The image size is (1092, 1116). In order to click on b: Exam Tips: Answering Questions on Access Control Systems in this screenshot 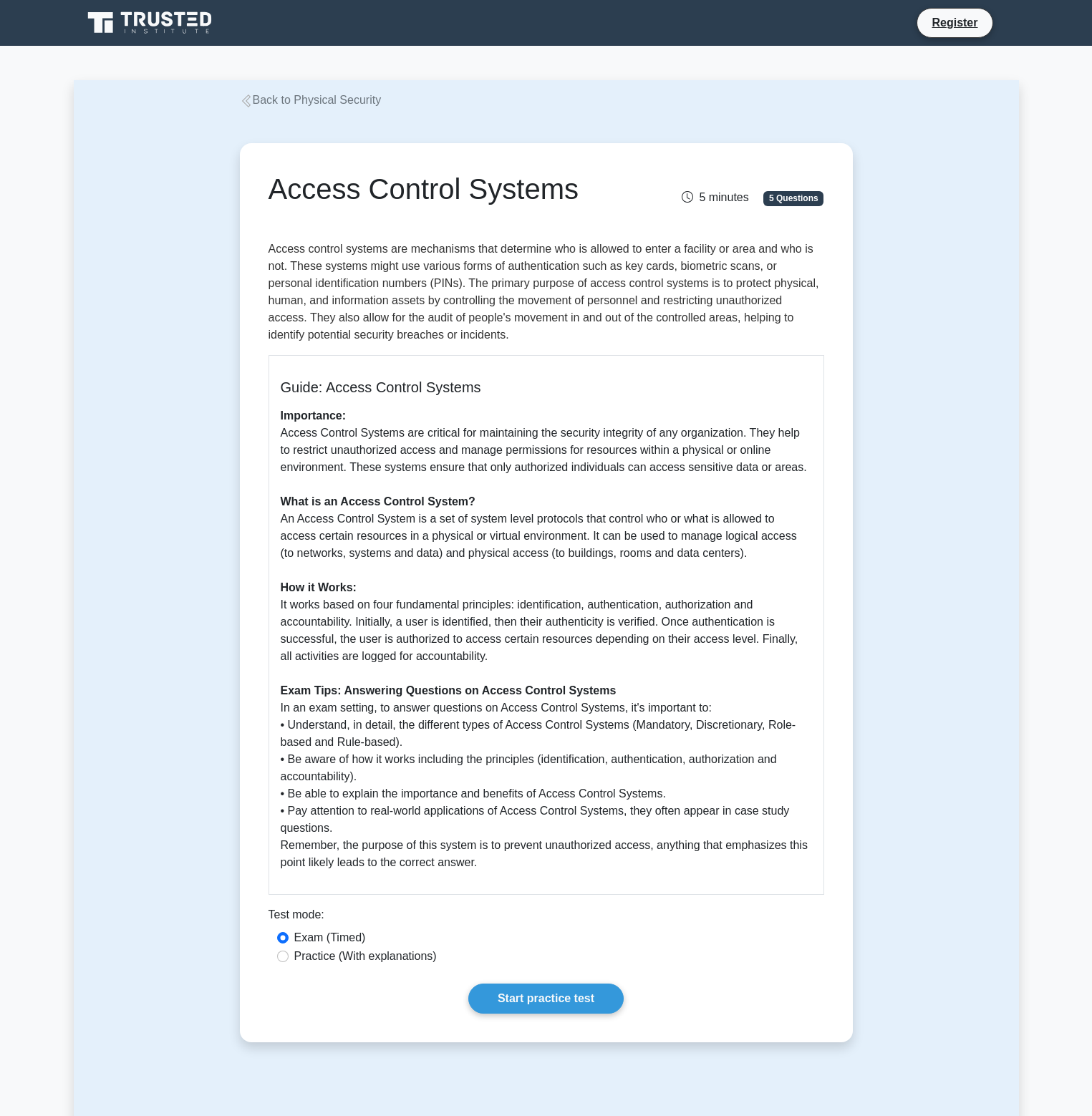, I will do `click(448, 690)`.